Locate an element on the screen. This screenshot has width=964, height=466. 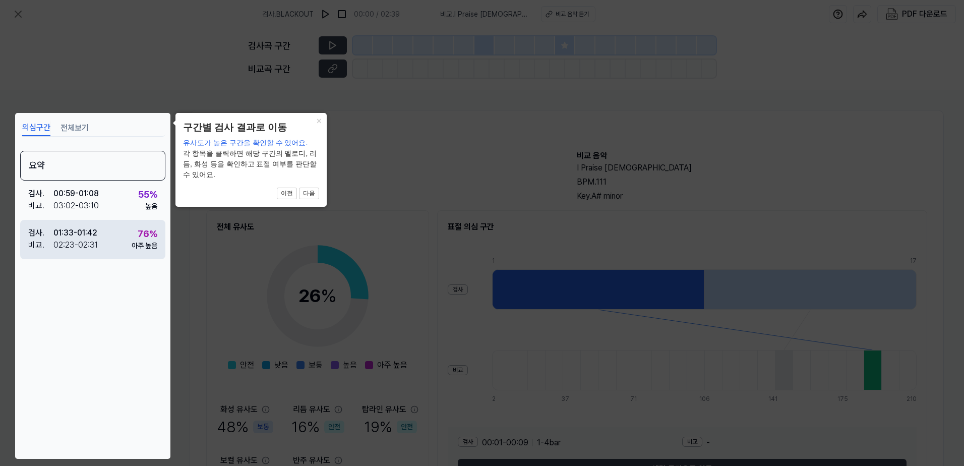
button: 다음 is located at coordinates (309, 194).